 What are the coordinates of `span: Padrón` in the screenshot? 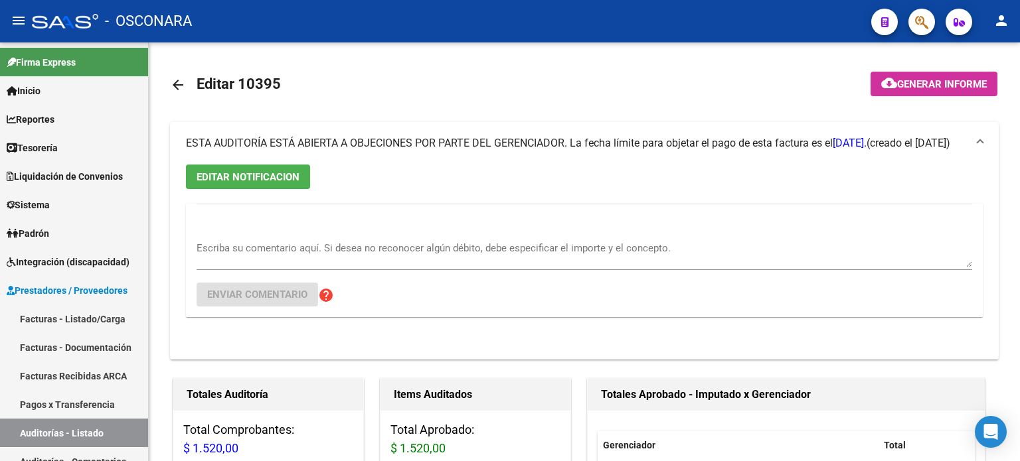 It's located at (28, 234).